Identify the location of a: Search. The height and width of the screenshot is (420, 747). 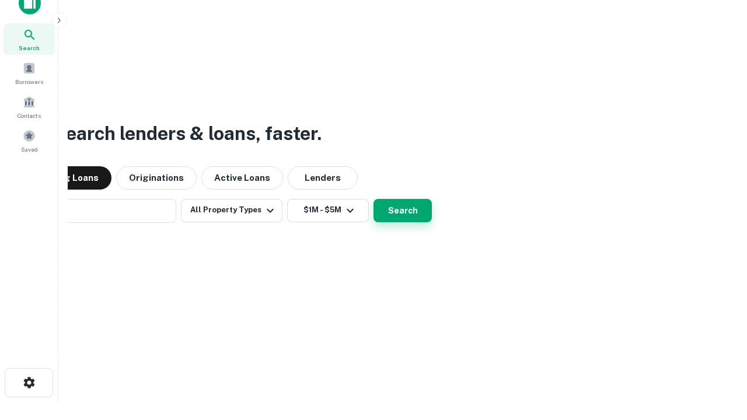
(29, 39).